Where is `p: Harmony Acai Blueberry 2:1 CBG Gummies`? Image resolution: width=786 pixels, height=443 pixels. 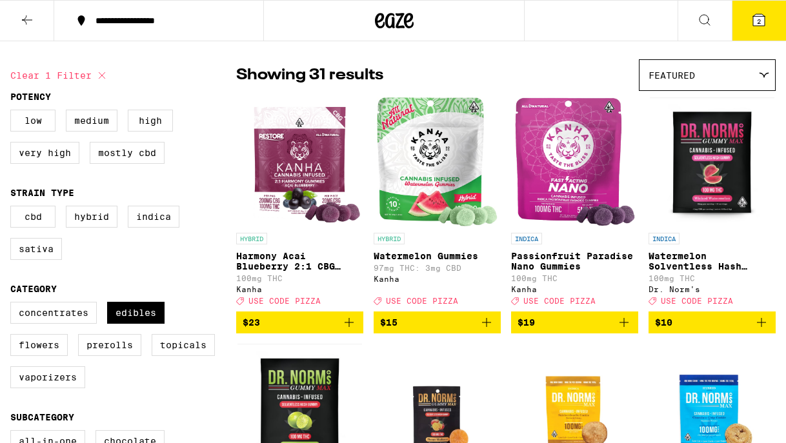 p: Harmony Acai Blueberry 2:1 CBG Gummies is located at coordinates (299, 261).